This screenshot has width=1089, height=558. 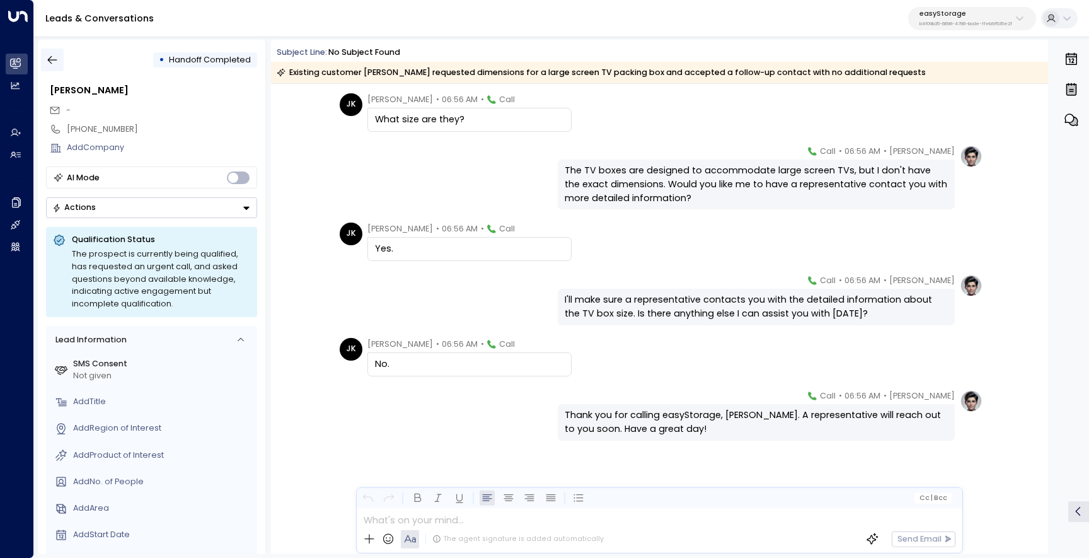 What do you see at coordinates (756, 184) in the screenshot?
I see `div: The TV boxes are designed to accommodate large screen TVs, but I don't have the exact dimensions....` at bounding box center [756, 184].